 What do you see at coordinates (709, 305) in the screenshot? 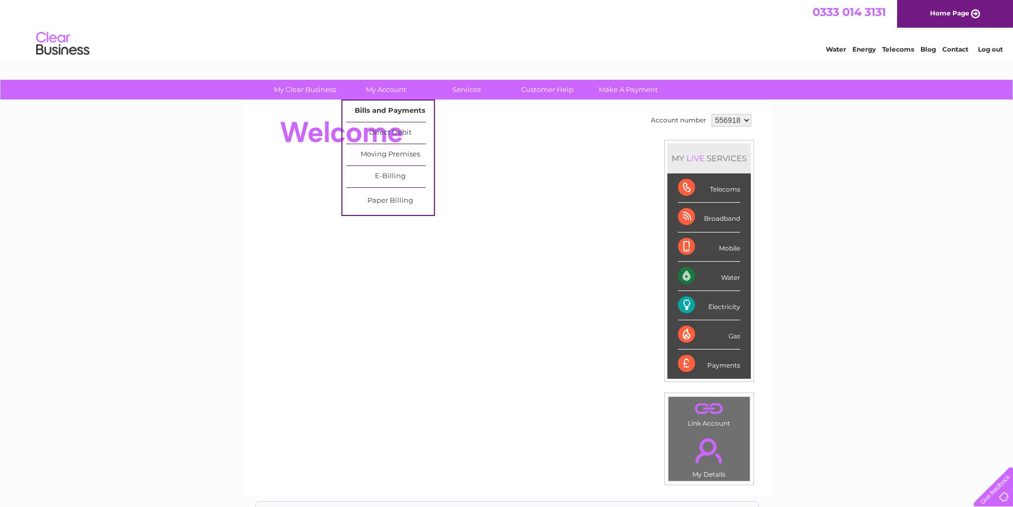
I see `div: Electricity` at bounding box center [709, 305].